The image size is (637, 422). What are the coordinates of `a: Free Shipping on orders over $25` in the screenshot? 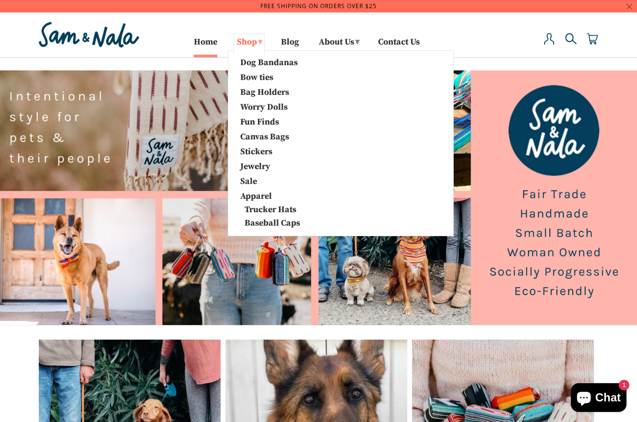 It's located at (318, 6).